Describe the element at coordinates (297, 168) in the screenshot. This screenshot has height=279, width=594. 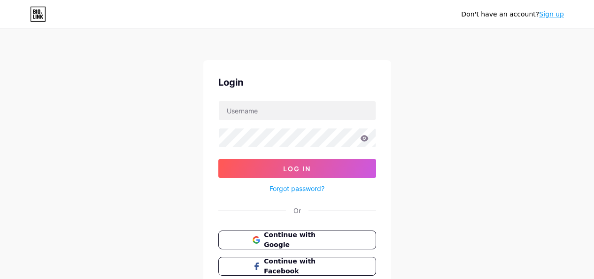
I see `span: Log In` at that location.